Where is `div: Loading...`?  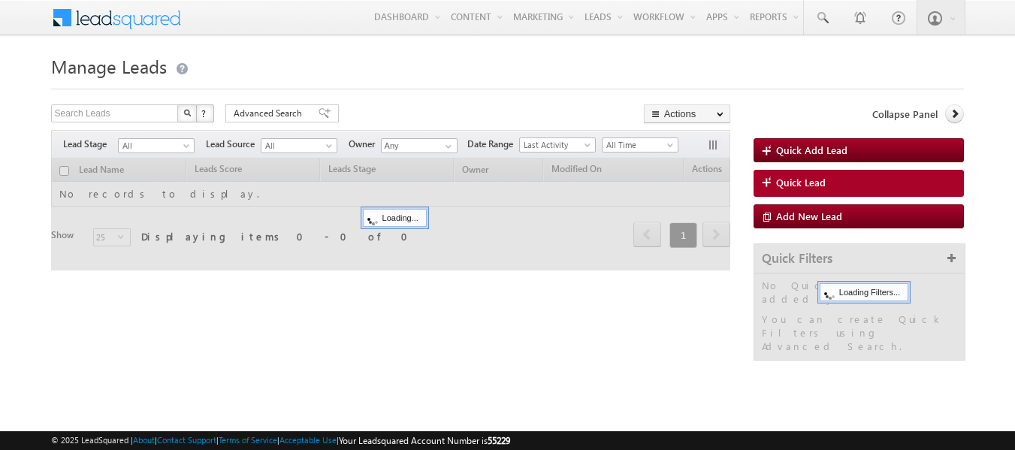
div: Loading... is located at coordinates (394, 218).